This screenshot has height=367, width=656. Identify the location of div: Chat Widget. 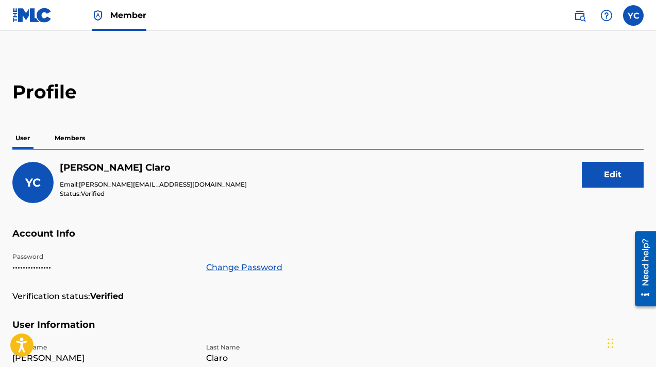
(630, 342).